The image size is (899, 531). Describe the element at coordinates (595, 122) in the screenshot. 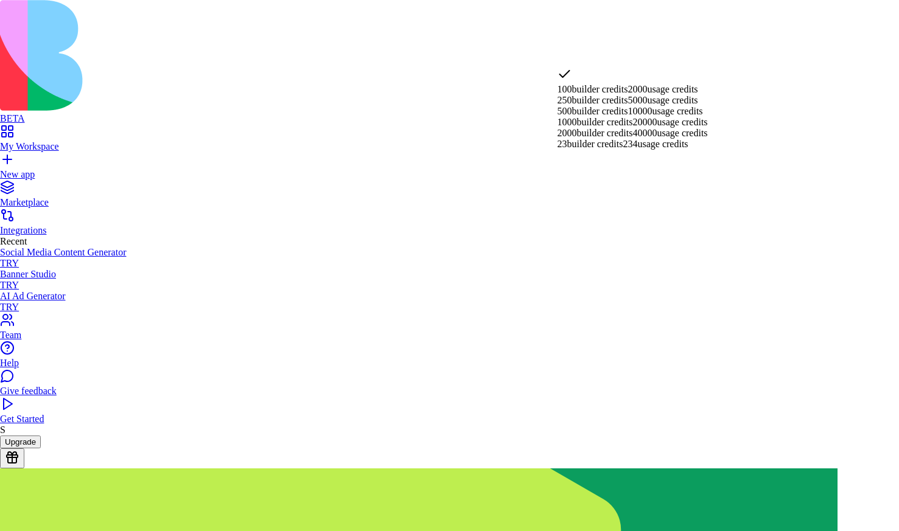

I see `span: 1000 builder credits` at that location.